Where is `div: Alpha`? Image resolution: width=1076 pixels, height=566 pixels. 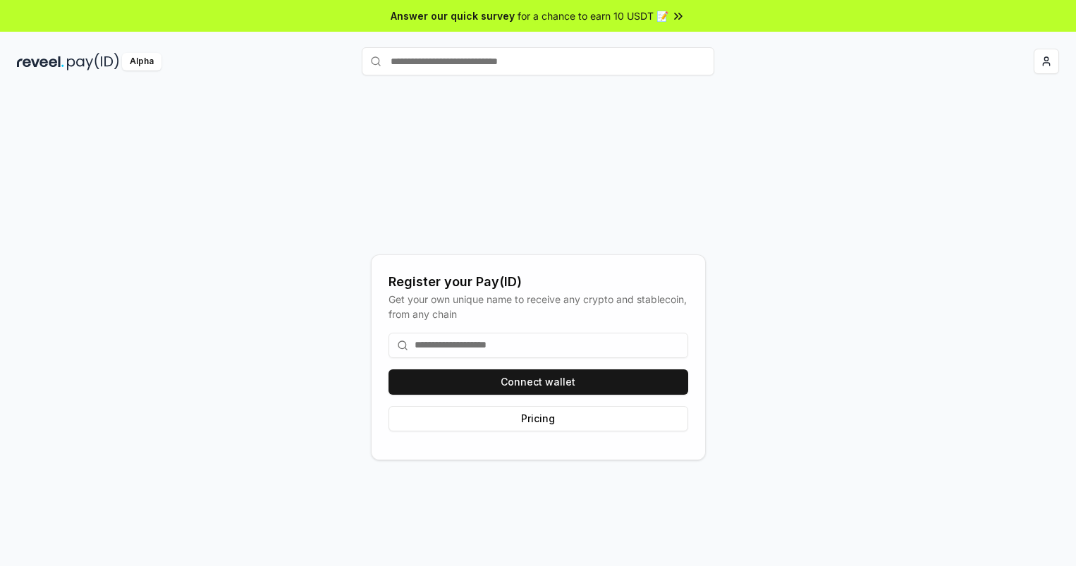
div: Alpha is located at coordinates (142, 61).